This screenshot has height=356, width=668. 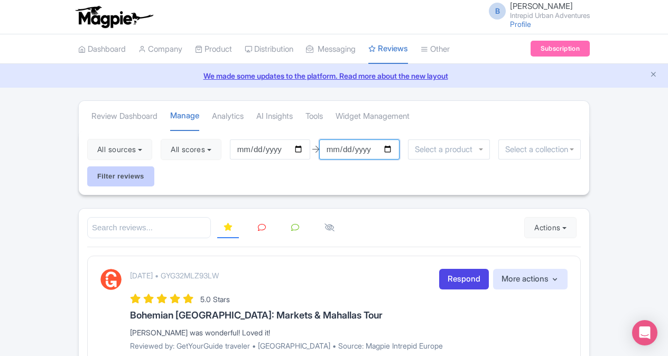 What do you see at coordinates (331, 49) in the screenshot?
I see `a: Messaging` at bounding box center [331, 49].